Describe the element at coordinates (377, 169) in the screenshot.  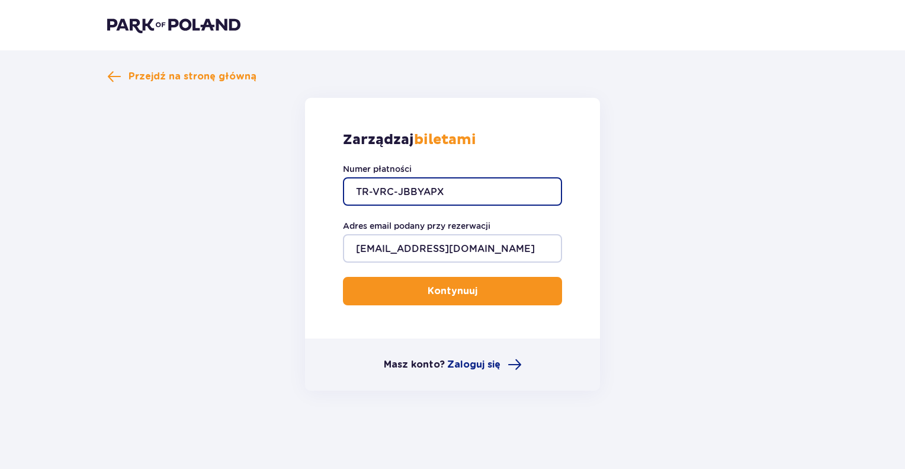
I see `label: Numer płatności` at that location.